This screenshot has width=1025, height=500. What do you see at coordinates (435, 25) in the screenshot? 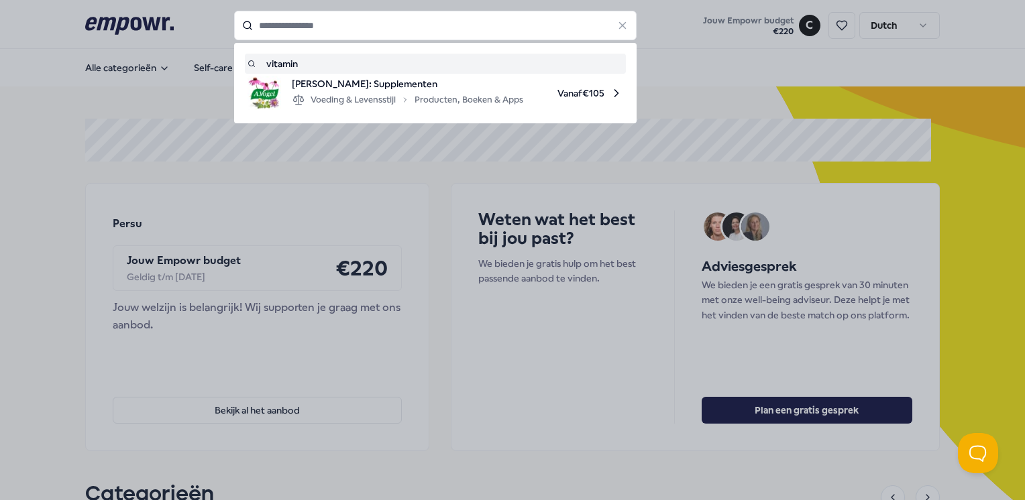
I see `input: Search for products, categories or subcategories` at bounding box center [435, 25].